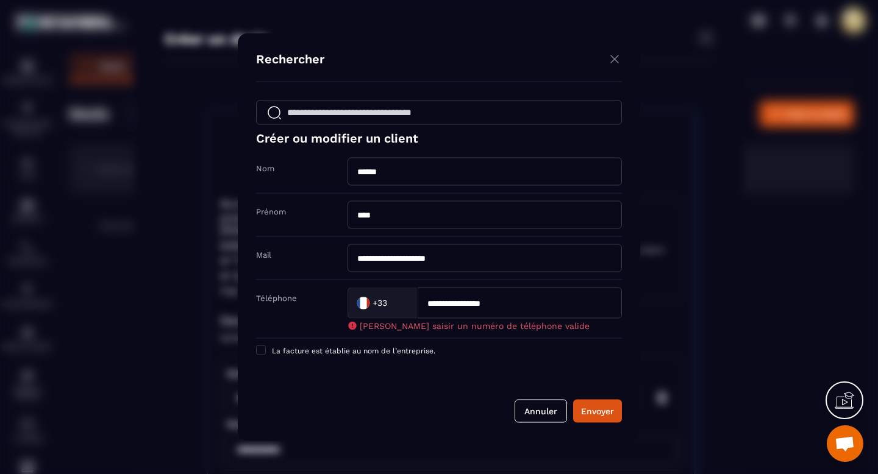 Image resolution: width=878 pixels, height=474 pixels. Describe the element at coordinates (541, 411) in the screenshot. I see `button: Annuler` at that location.